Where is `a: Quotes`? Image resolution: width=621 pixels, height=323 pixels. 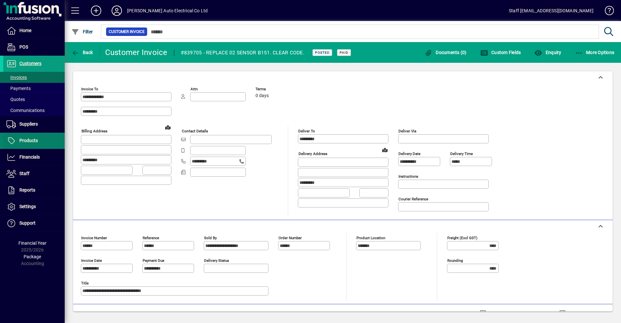 a: Quotes is located at coordinates (34, 99).